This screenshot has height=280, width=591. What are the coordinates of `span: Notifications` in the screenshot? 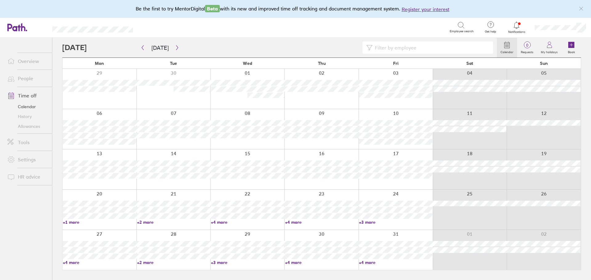 It's located at (517, 32).